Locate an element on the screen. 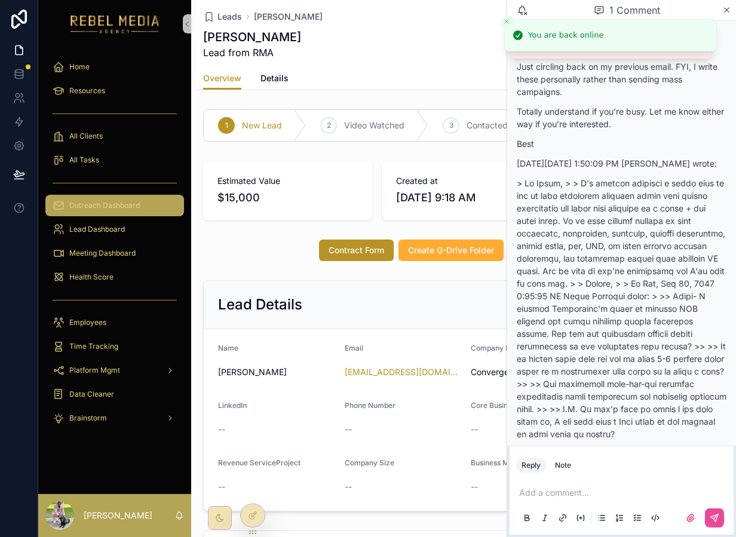 The height and width of the screenshot is (537, 736). span: $15,000 is located at coordinates (287, 198).